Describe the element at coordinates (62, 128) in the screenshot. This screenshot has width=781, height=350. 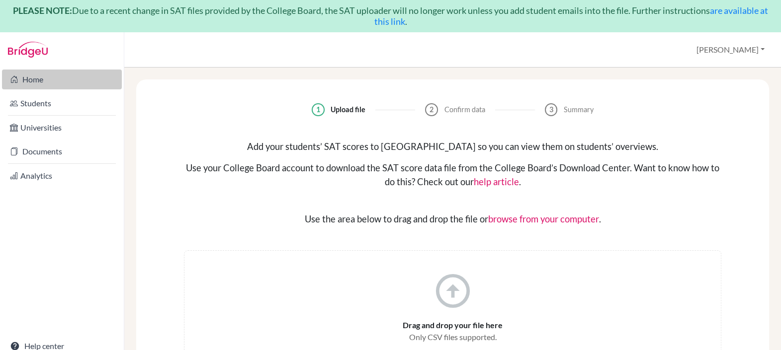
I see `a: Universities` at that location.